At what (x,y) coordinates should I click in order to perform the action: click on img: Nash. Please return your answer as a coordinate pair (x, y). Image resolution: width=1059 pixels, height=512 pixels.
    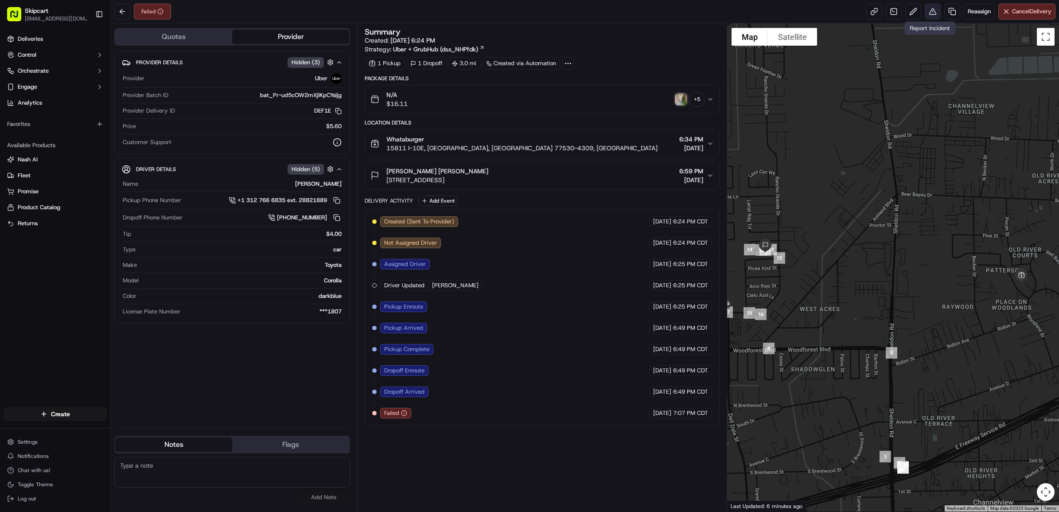
    Looking at the image, I should click on (18, 18).